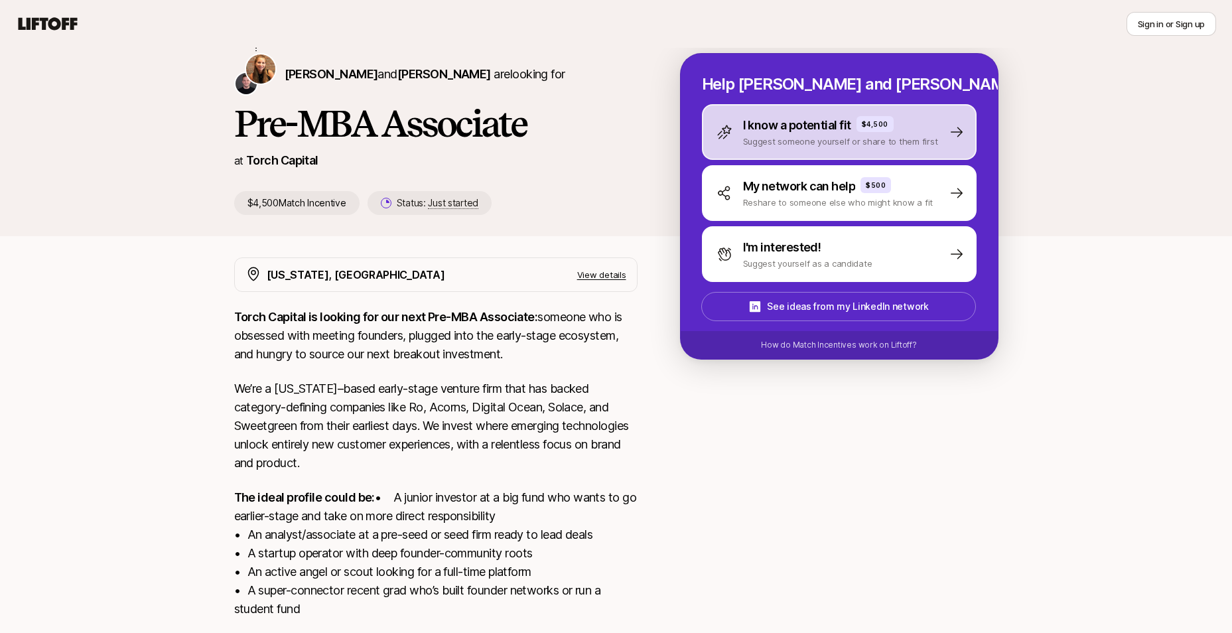  What do you see at coordinates (436, 553) in the screenshot?
I see `p: • A junior investor at a big fund who wants to go earlier-stage and take on more direct responsib...` at bounding box center [436, 553].